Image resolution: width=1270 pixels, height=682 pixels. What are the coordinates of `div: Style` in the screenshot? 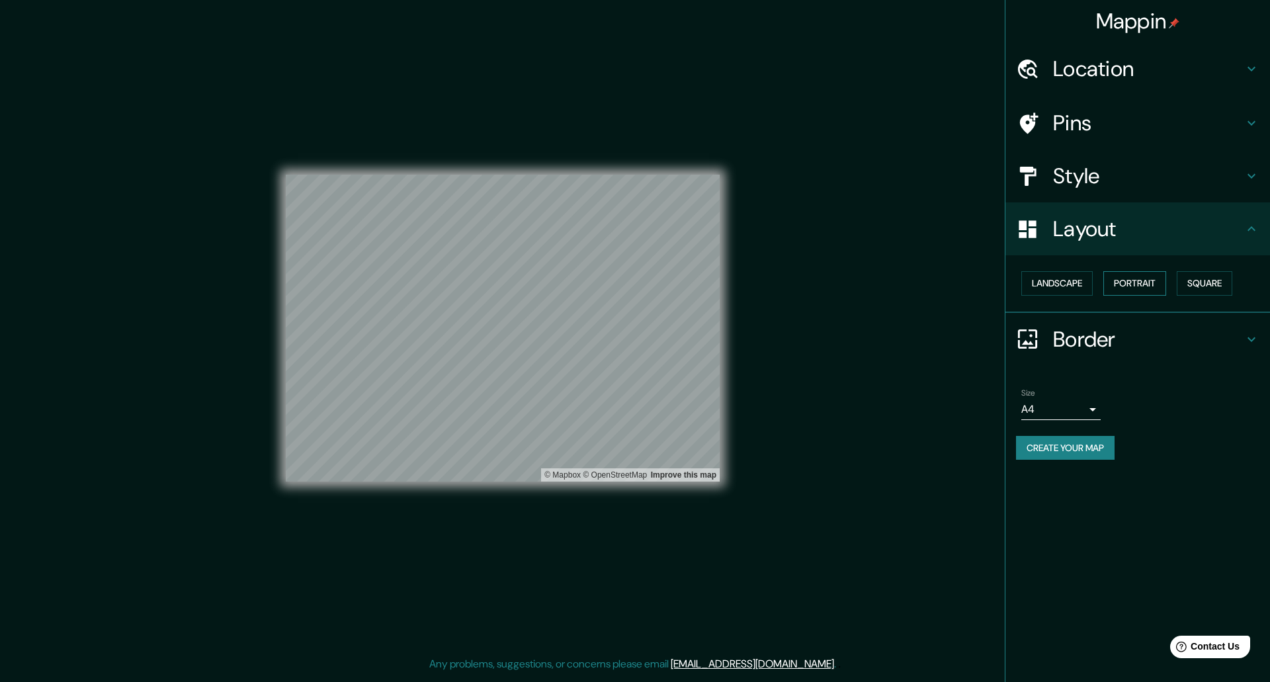 It's located at (1138, 176).